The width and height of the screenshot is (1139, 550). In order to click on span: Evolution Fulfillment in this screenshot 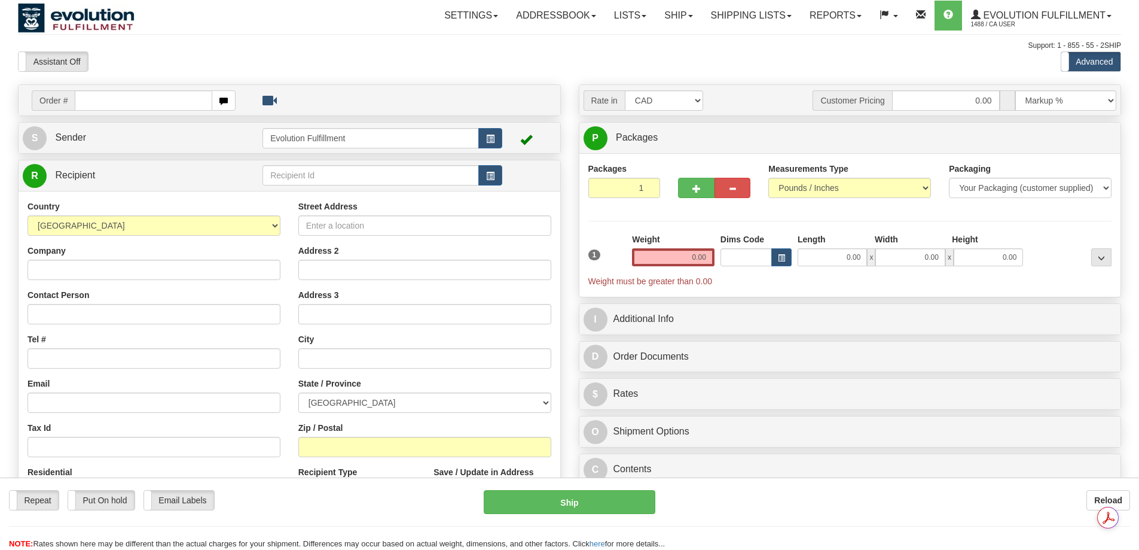, I will do `click(1043, 15)`.